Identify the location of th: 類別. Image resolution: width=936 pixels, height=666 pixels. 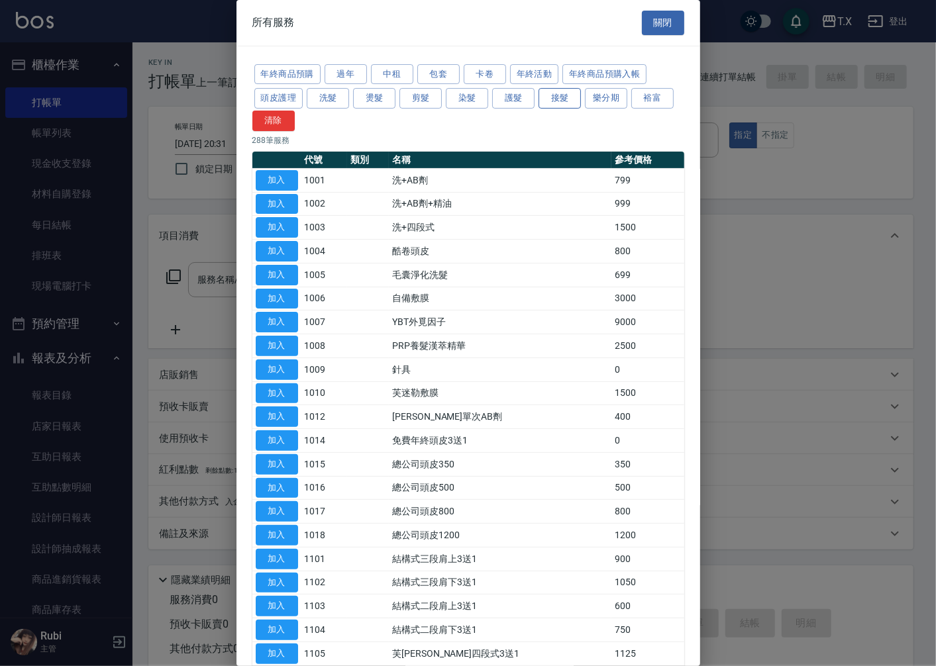
(368, 160).